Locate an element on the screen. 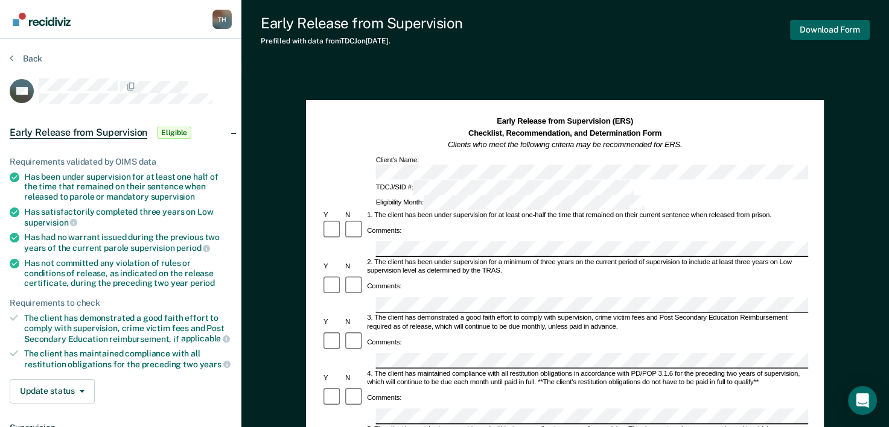 The width and height of the screenshot is (889, 427). strong: Checklist, Recommendation, and Determination Form is located at coordinates (565, 133).